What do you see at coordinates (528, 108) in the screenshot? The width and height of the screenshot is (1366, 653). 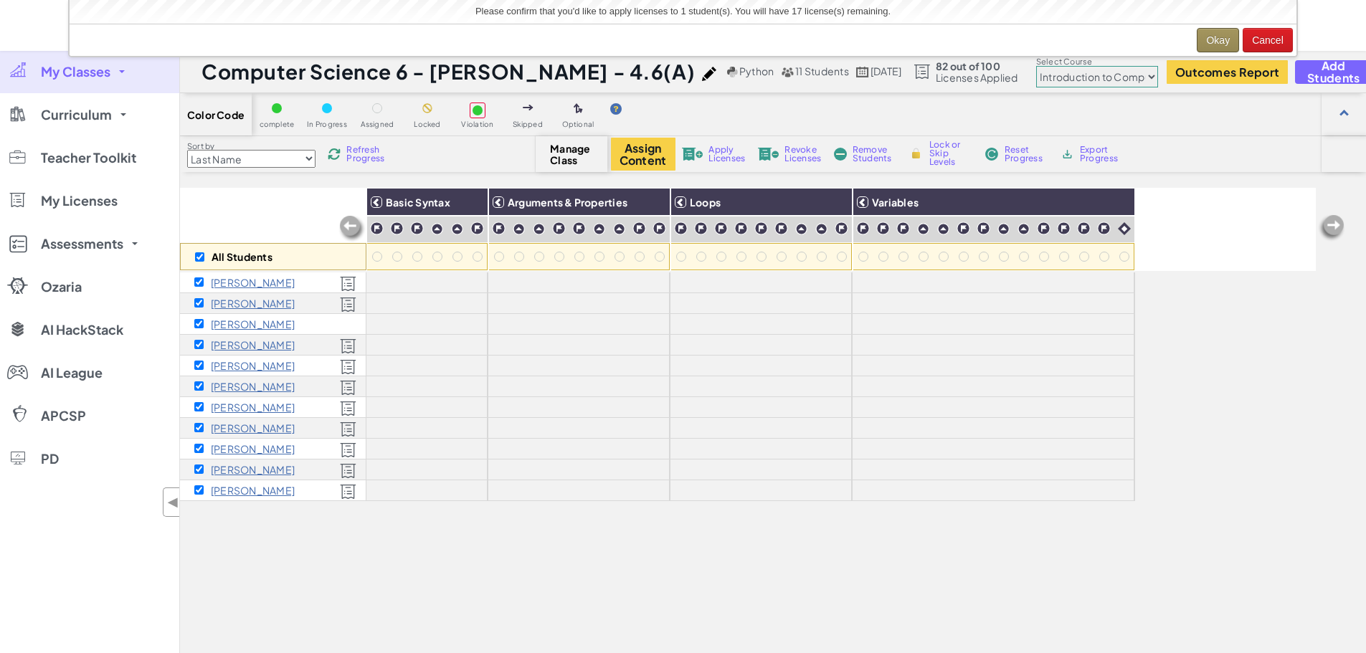 I see `img: IconSkippedLevel.svg` at bounding box center [528, 108].